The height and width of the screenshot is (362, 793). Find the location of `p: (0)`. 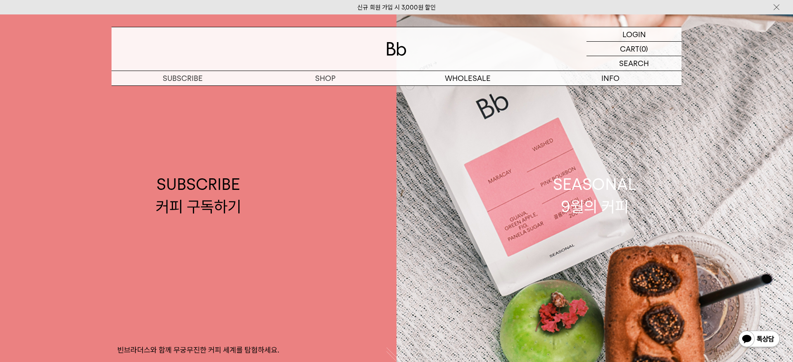

p: (0) is located at coordinates (643, 49).